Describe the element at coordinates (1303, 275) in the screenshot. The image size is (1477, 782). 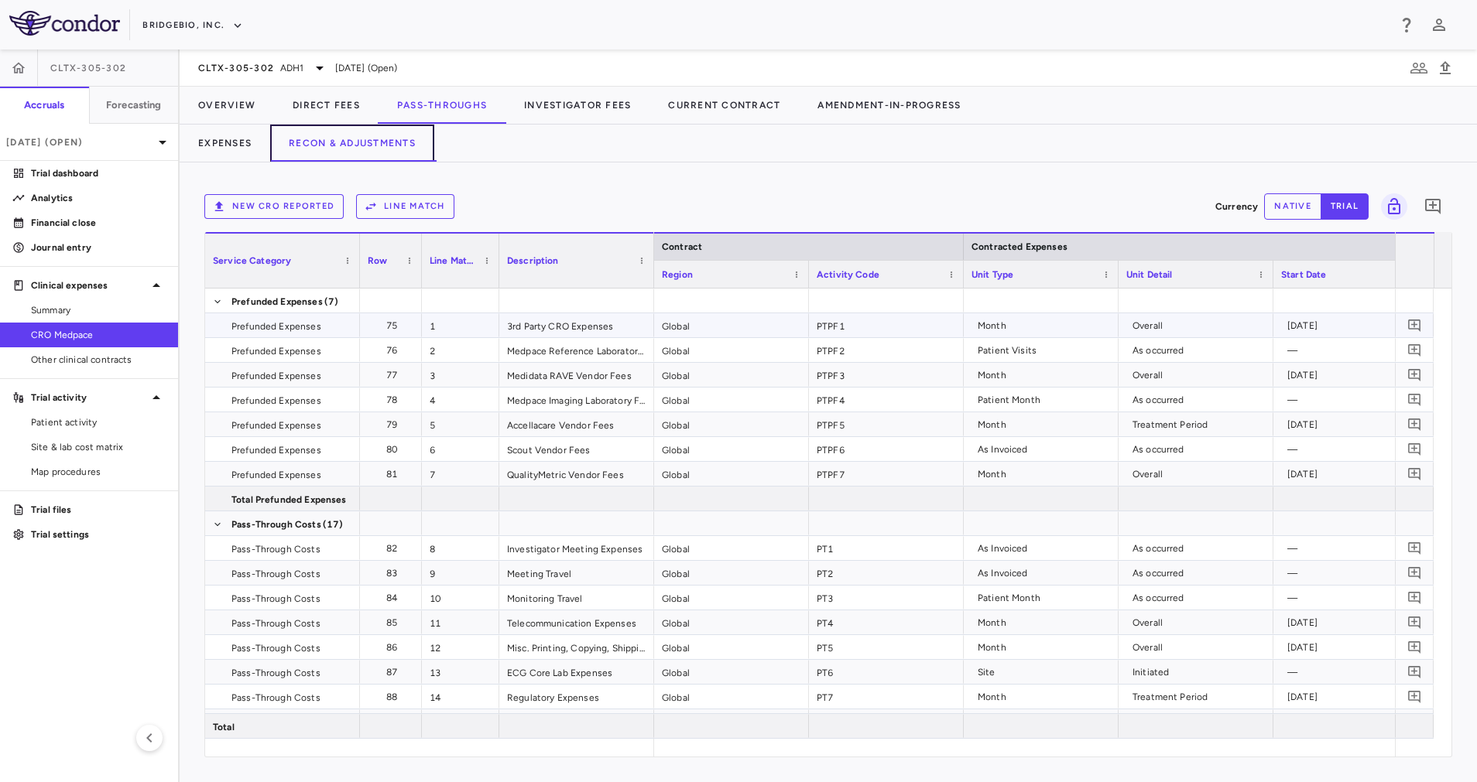
I see `span: Start Date` at that location.